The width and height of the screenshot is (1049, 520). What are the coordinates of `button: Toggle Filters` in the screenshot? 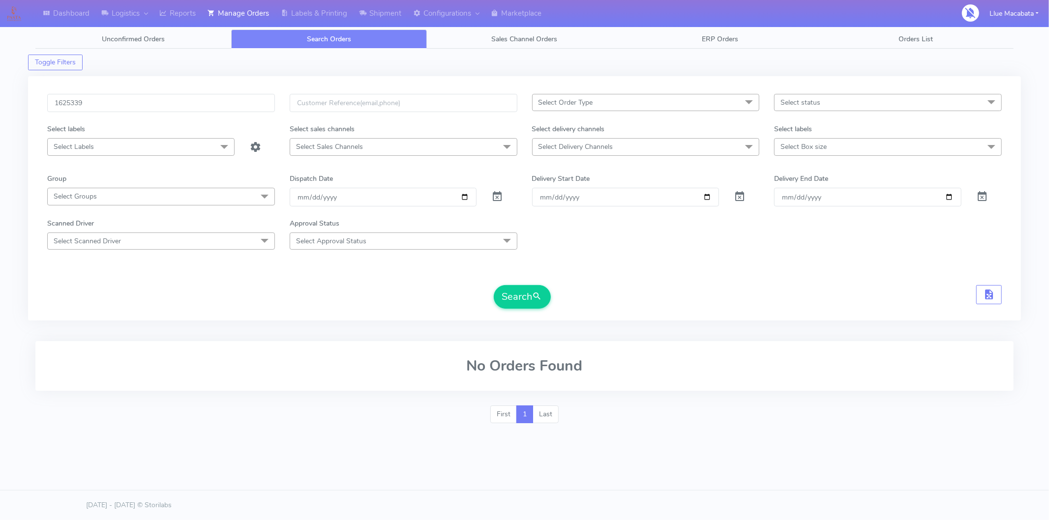 It's located at (55, 62).